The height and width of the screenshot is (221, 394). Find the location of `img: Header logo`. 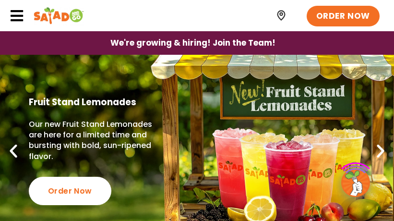

img: Header logo is located at coordinates (59, 16).